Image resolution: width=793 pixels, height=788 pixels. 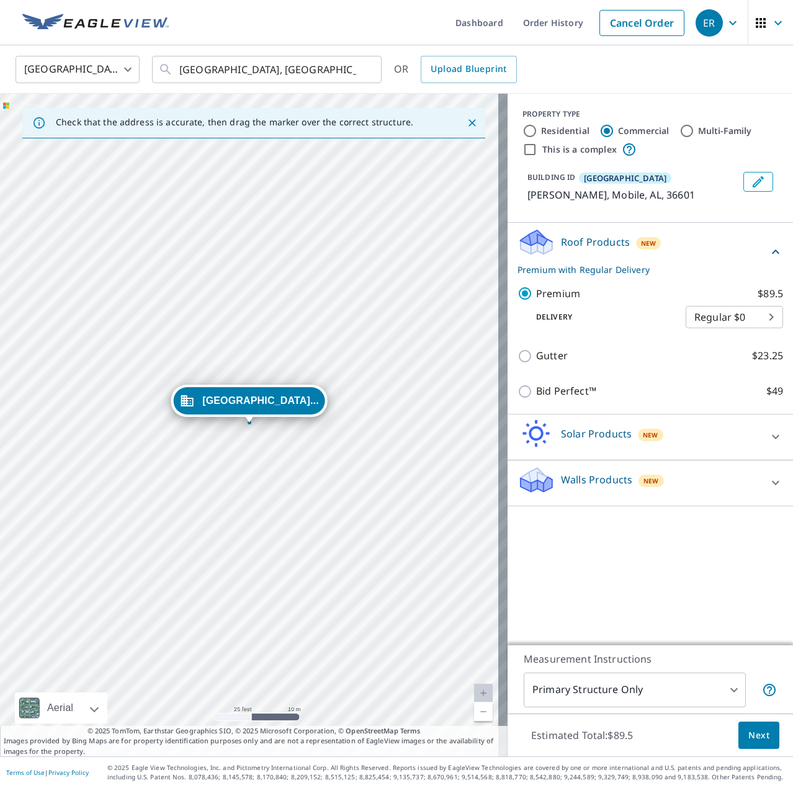 What do you see at coordinates (770, 690) in the screenshot?
I see `span: Your report will include only the primary structure on the property. For example, a detached gara...` at bounding box center [770, 690].